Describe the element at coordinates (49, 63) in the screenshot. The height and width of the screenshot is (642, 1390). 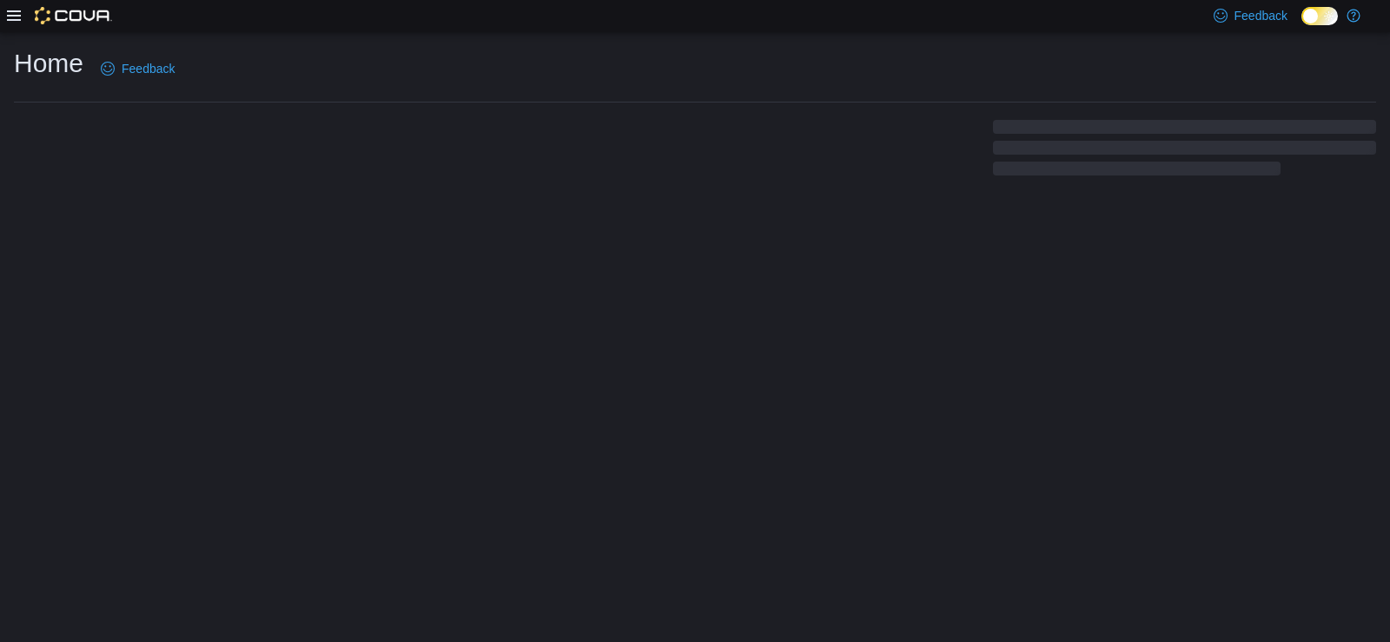
I see `h1: Home` at that location.